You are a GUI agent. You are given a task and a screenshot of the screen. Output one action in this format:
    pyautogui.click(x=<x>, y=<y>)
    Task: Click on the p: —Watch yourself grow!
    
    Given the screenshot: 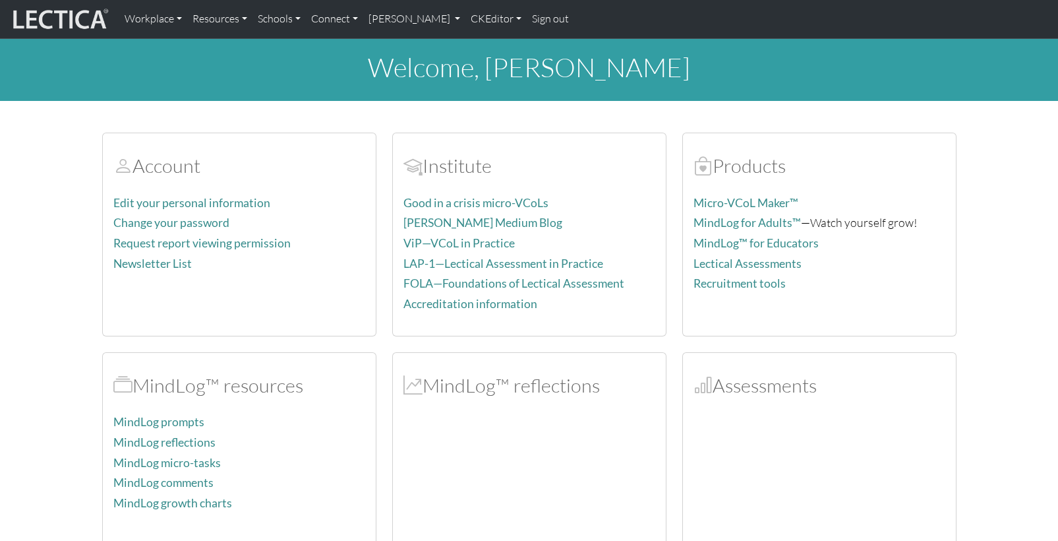 What is the action you would take?
    pyautogui.click(x=820, y=222)
    